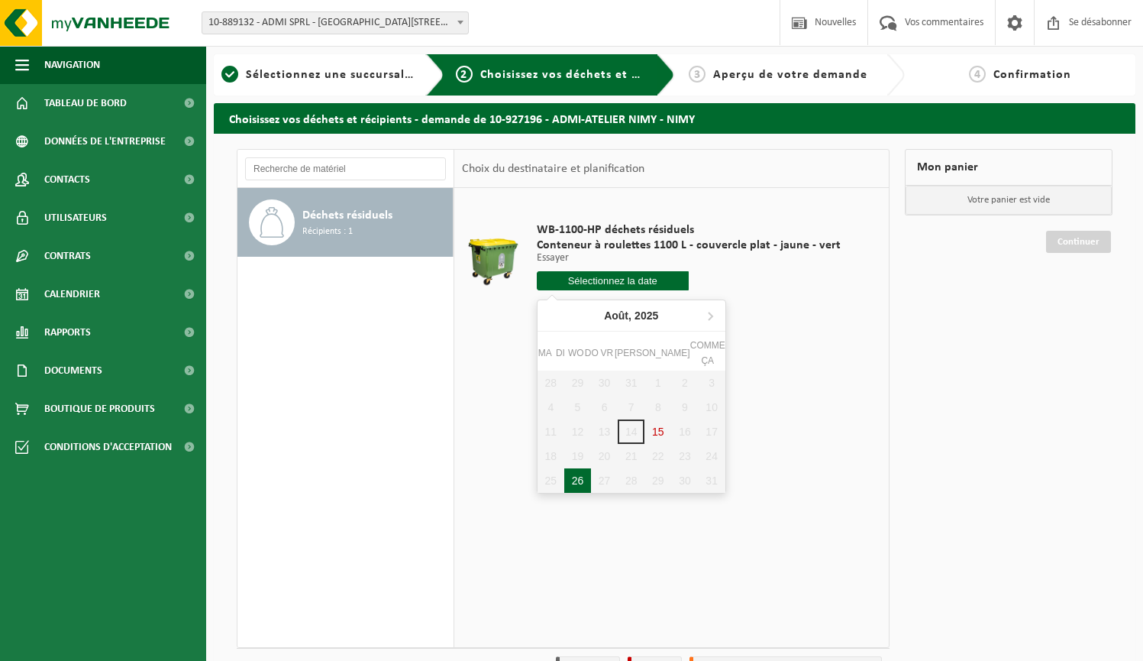  What do you see at coordinates (1032, 75) in the screenshot?
I see `span: Confirmation` at bounding box center [1032, 75].